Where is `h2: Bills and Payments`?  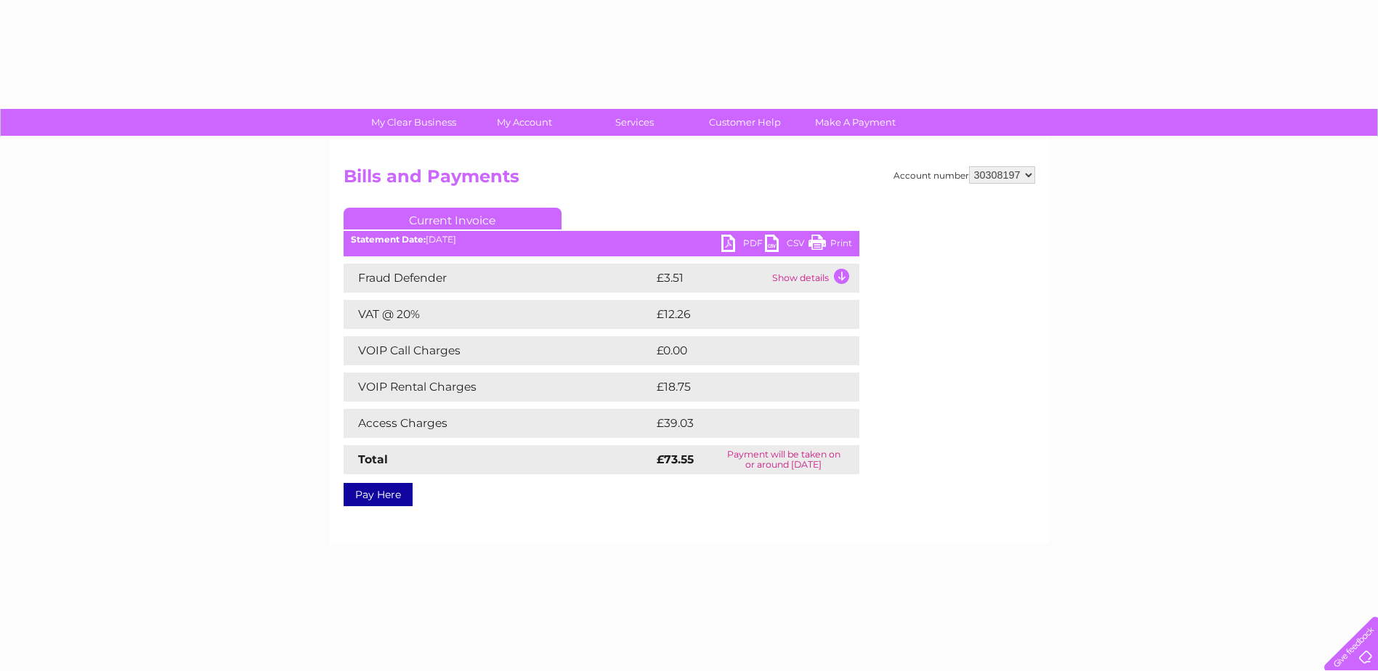 h2: Bills and Payments is located at coordinates (689, 180).